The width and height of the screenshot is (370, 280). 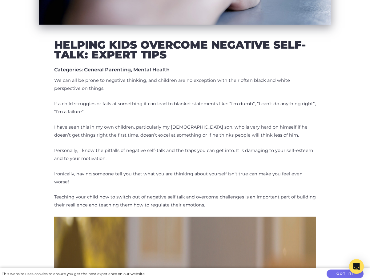 I want to click on h2: Helping Kids Overcome Negative Self-Talk: Expert Tips, so click(x=185, y=50).